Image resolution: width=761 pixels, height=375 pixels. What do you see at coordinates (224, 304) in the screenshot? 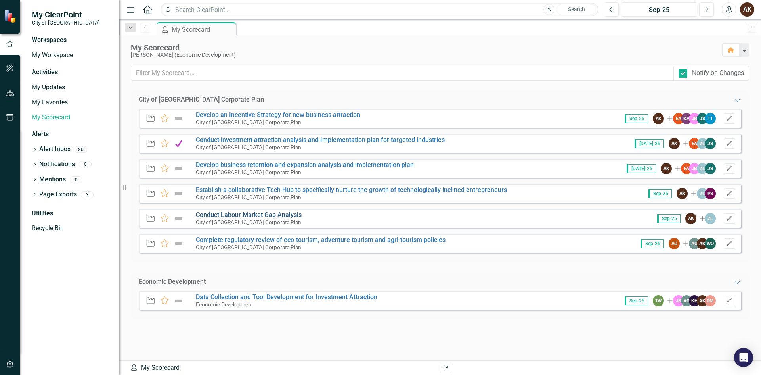
I see `small: Economic Development` at bounding box center [224, 304].